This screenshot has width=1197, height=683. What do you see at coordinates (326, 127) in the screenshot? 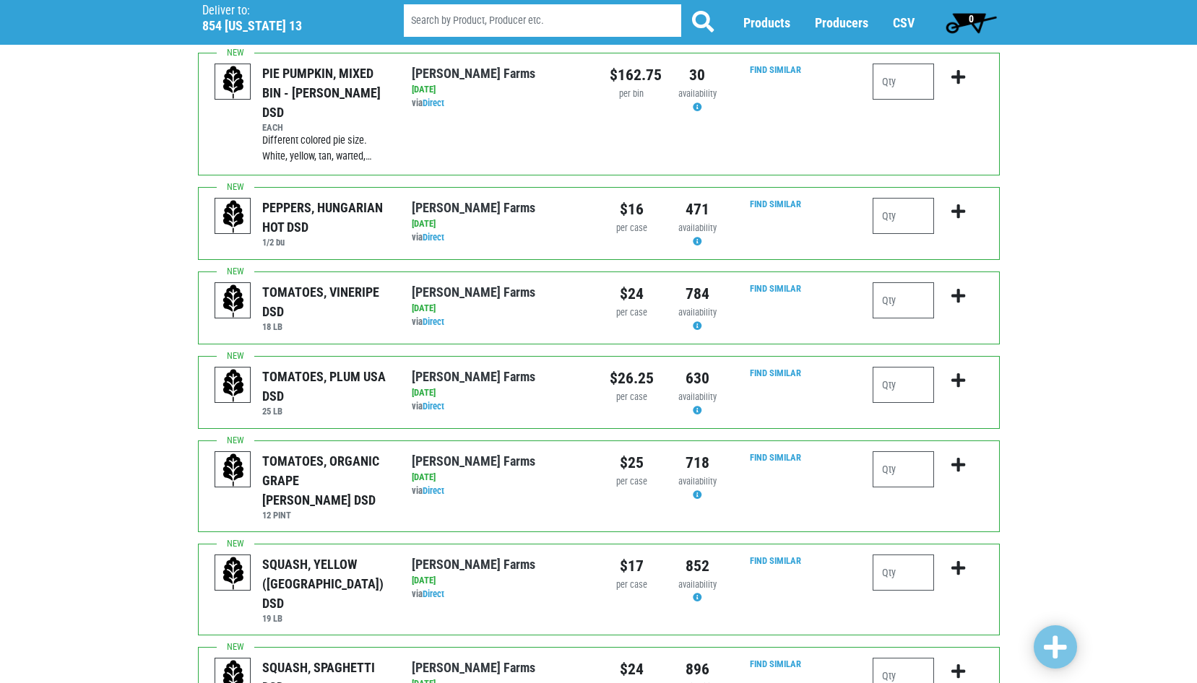
I see `h6: EACH` at bounding box center [326, 127].